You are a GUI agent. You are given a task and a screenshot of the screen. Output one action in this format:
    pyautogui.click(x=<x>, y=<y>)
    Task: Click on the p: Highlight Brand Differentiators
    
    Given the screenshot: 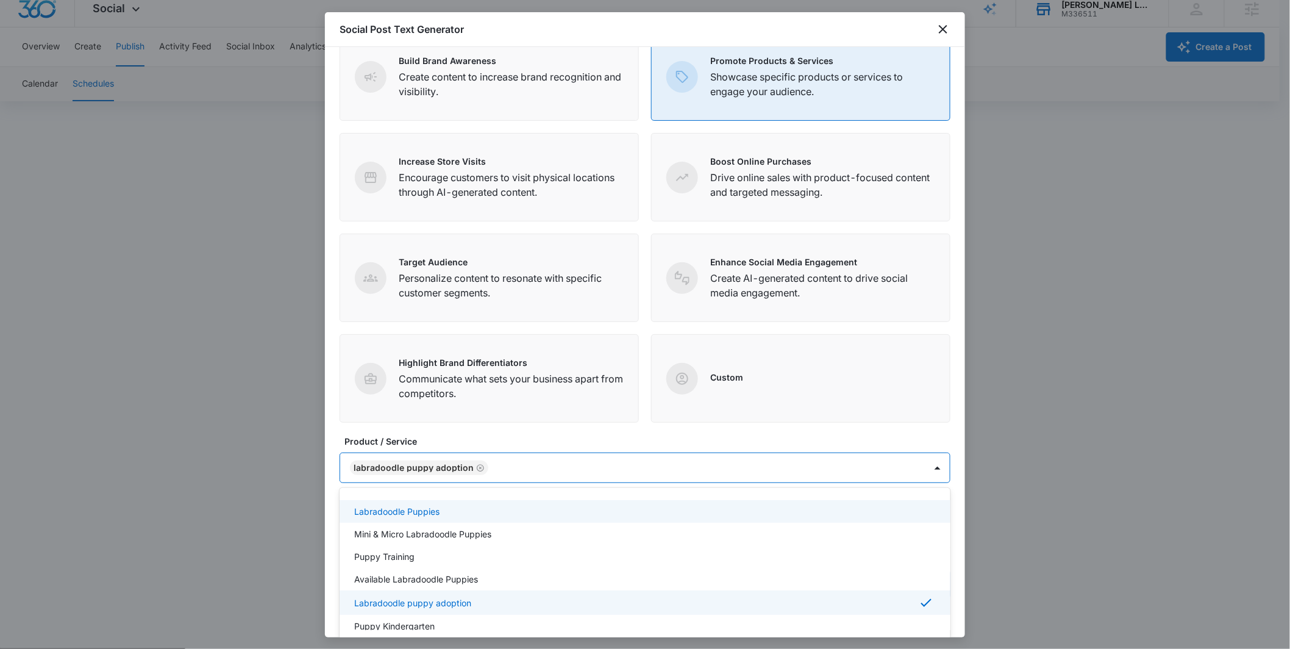 What is the action you would take?
    pyautogui.click(x=511, y=362)
    